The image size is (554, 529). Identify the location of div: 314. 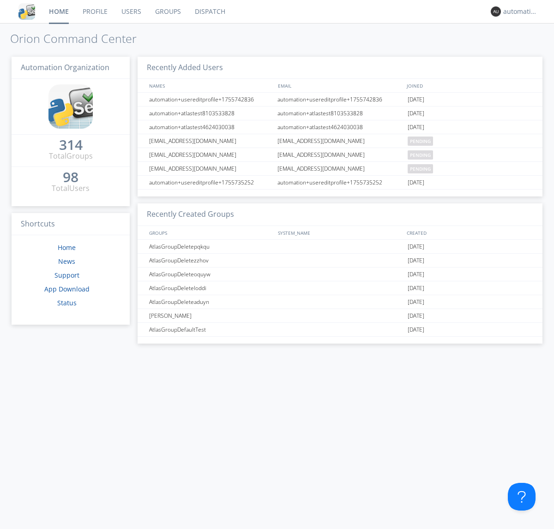
(71, 145).